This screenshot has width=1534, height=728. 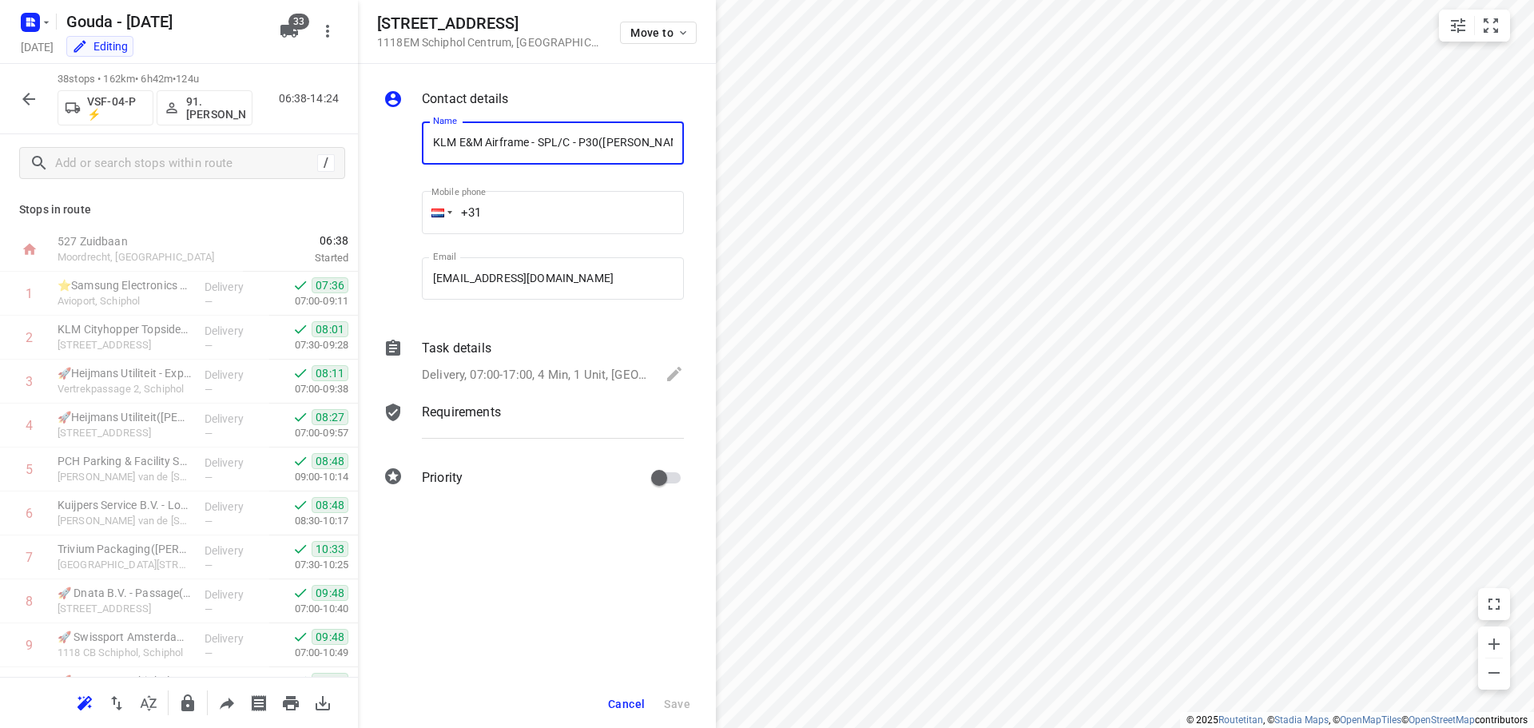 What do you see at coordinates (125, 653) in the screenshot?
I see `p: 1118 CB Schiphol, Schiphol` at bounding box center [125, 653].